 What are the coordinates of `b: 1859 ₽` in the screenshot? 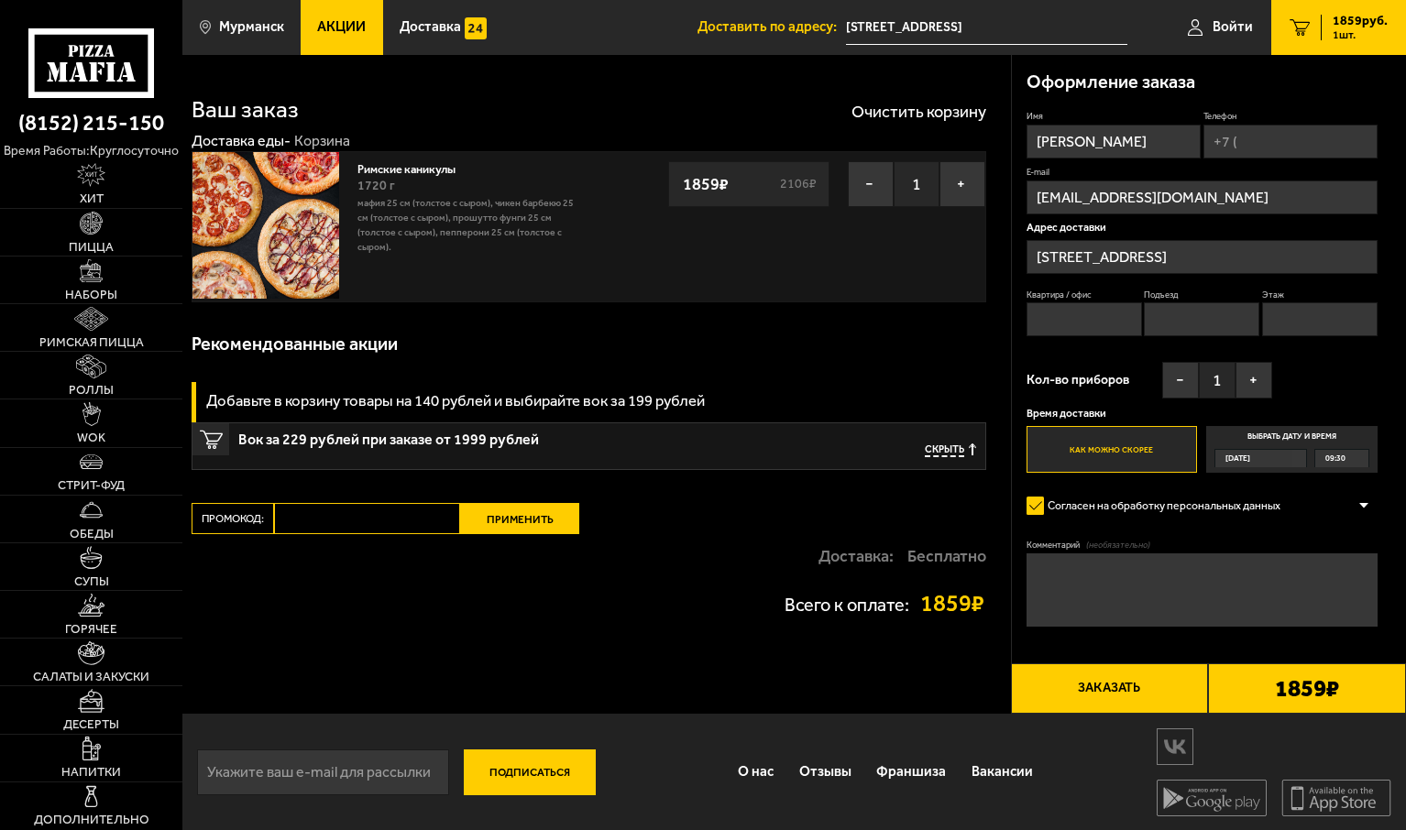 It's located at (1307, 689).